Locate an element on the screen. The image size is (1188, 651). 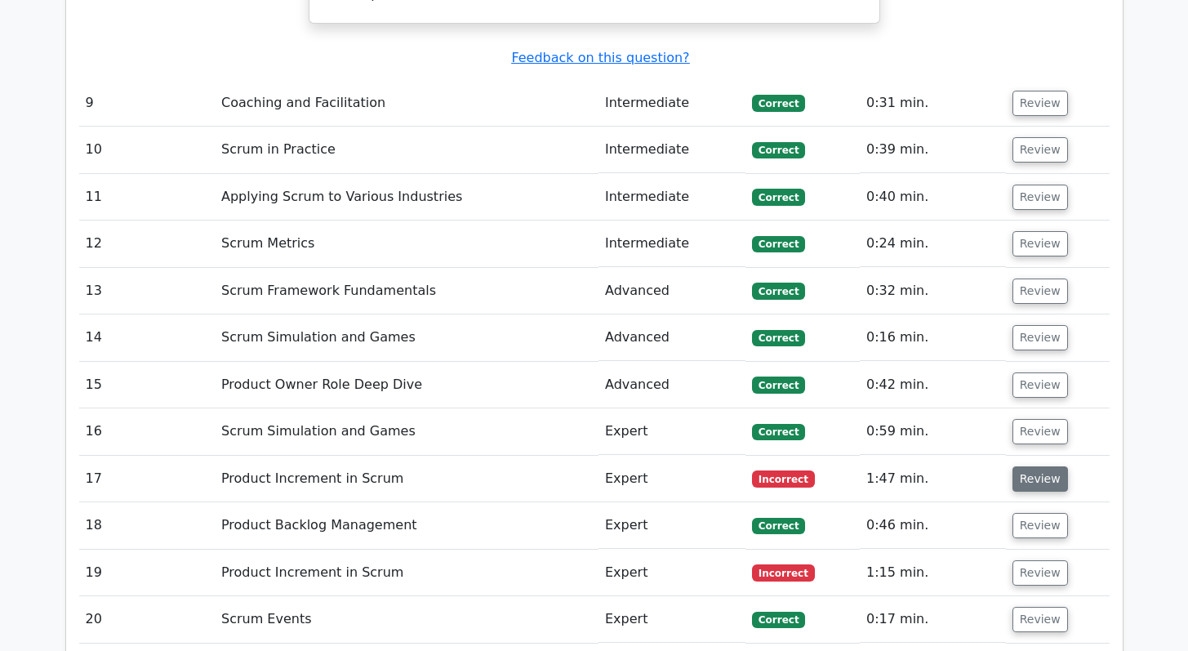
td: 0:46 min. is located at coordinates (932, 525).